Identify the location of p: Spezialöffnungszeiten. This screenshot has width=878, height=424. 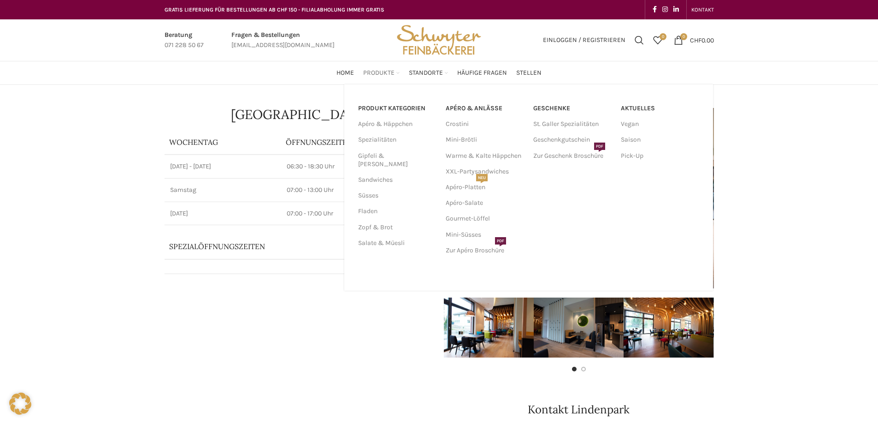
(287, 246).